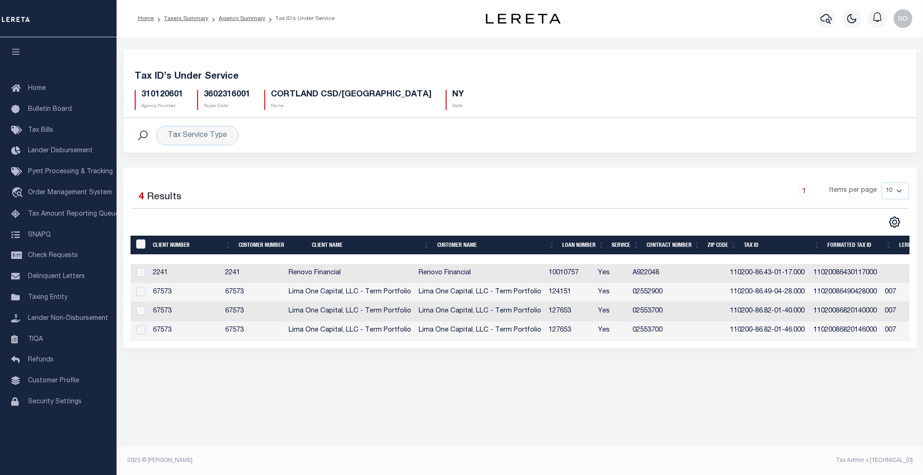 This screenshot has width=923, height=475. I want to click on th: &nbsp;, so click(140, 245).